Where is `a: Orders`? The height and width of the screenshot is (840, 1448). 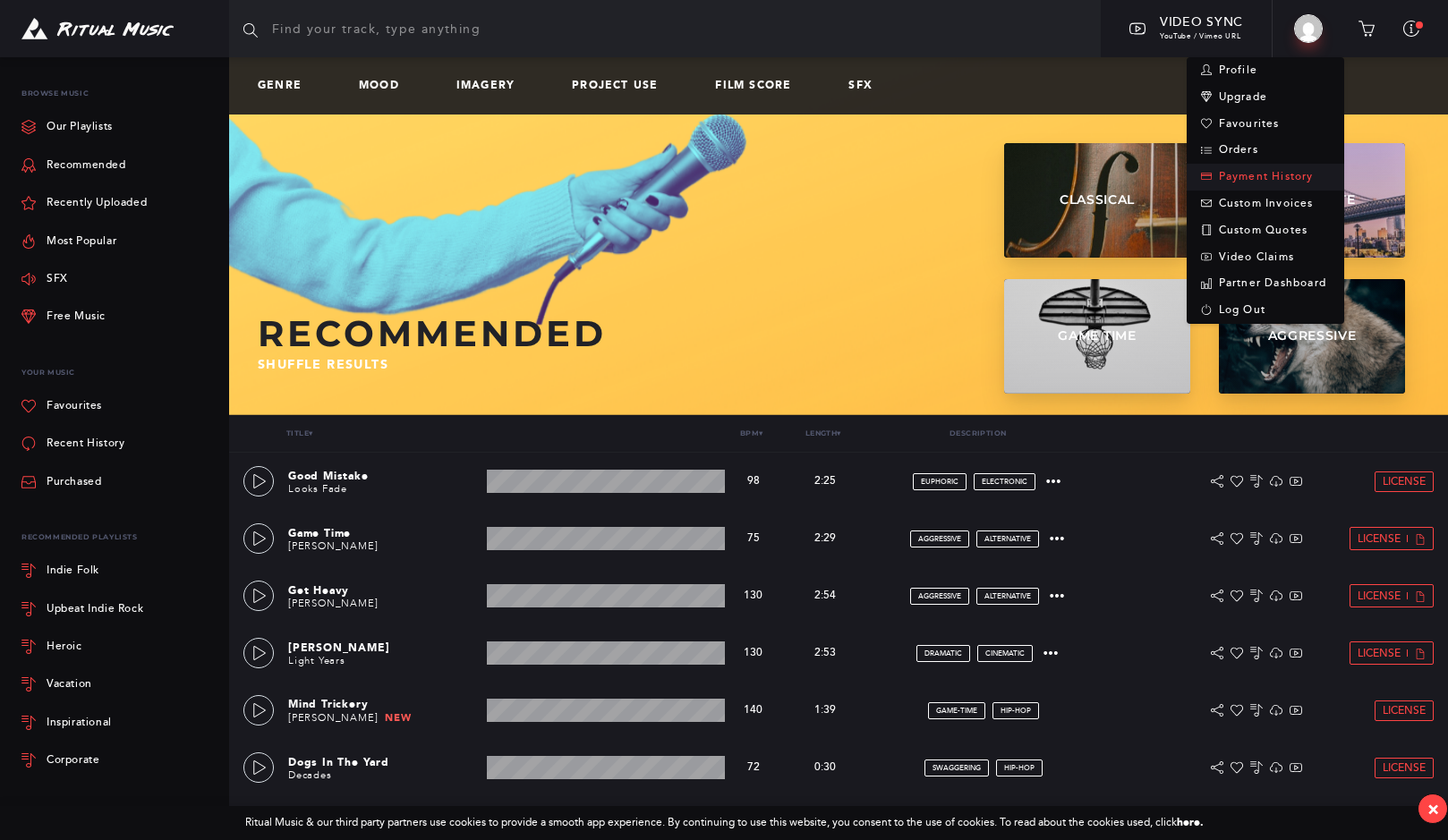
a: Orders is located at coordinates (1266, 151).